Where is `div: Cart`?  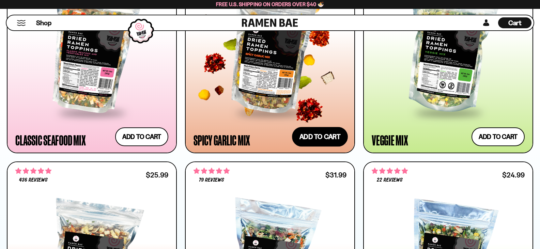 div: Cart is located at coordinates (515, 23).